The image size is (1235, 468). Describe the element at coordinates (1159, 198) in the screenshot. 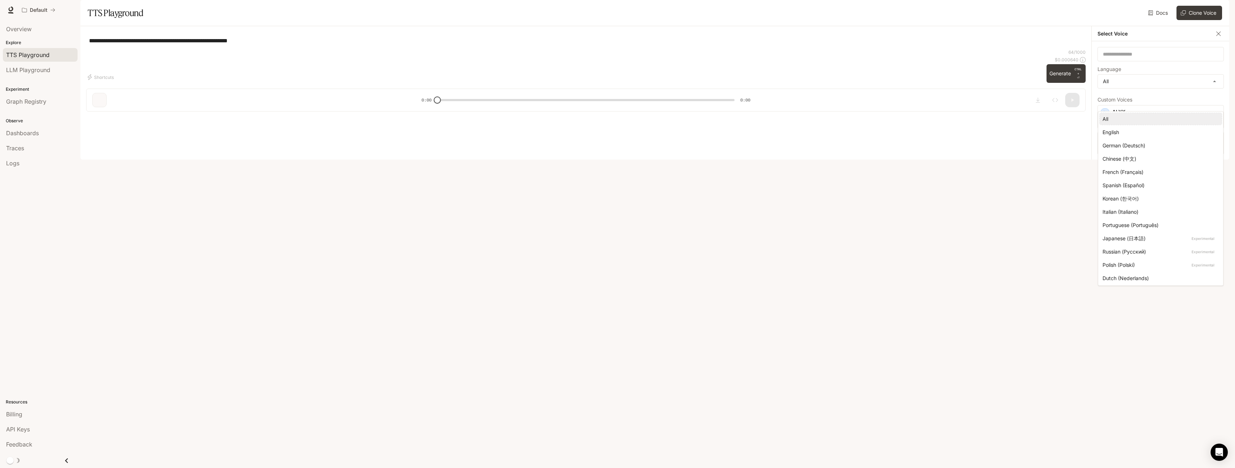

I see `div: Korean (한국어)` at that location.